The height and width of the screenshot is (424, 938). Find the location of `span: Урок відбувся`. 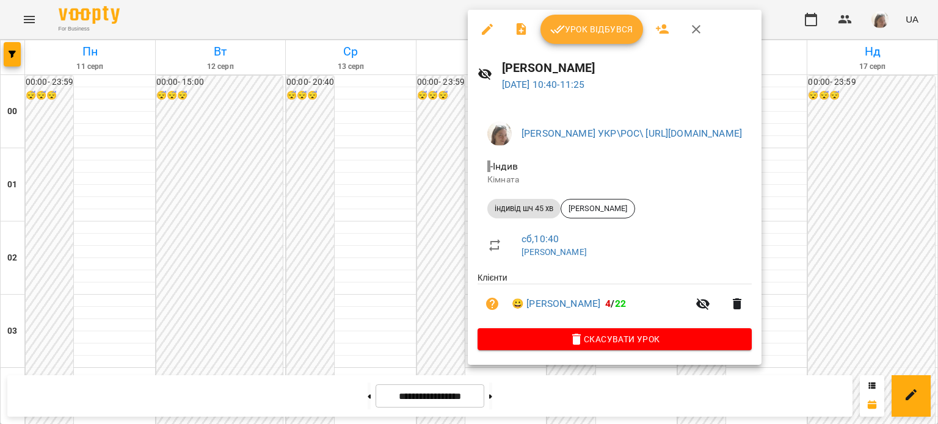

span: Урок відбувся is located at coordinates (592, 29).